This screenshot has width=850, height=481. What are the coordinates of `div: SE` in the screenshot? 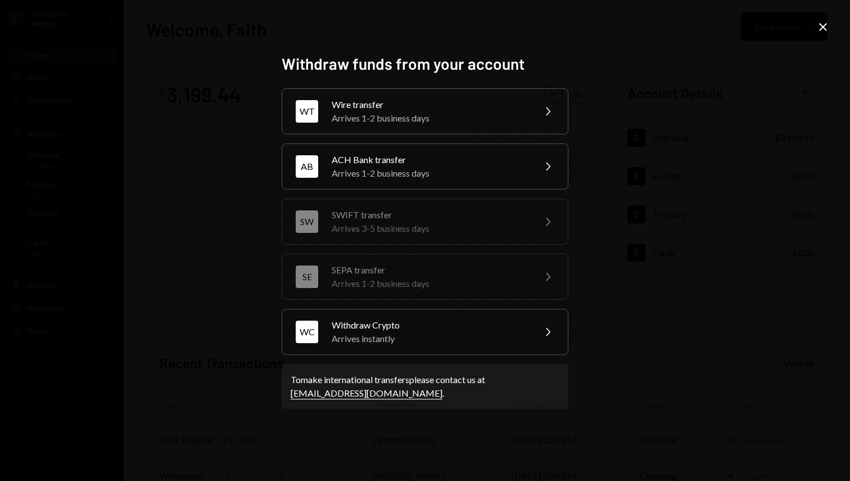 It's located at (307, 277).